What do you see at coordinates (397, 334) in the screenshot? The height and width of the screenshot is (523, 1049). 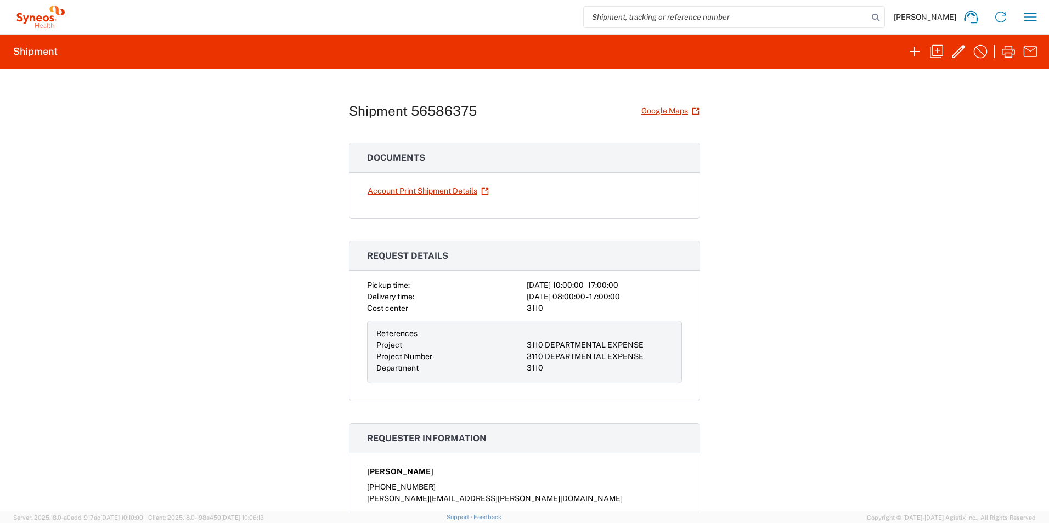 I see `span: References` at bounding box center [397, 334].